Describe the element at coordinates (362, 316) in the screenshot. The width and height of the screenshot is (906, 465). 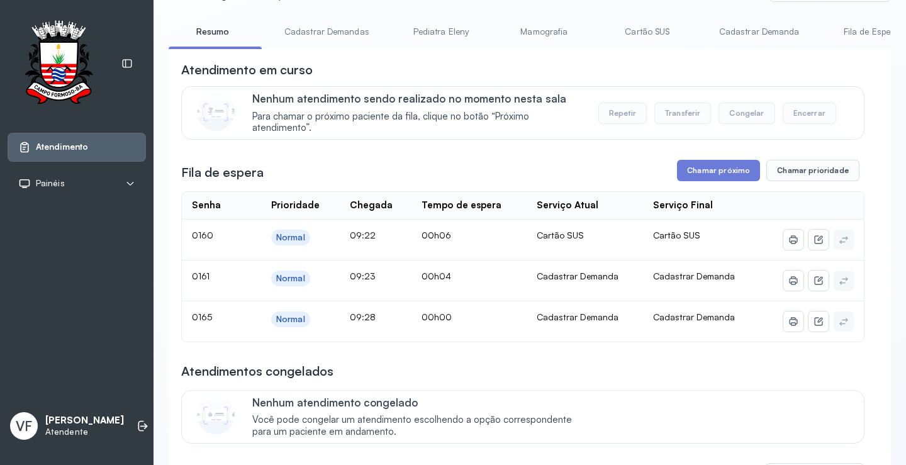
I see `span: 09:28` at that location.